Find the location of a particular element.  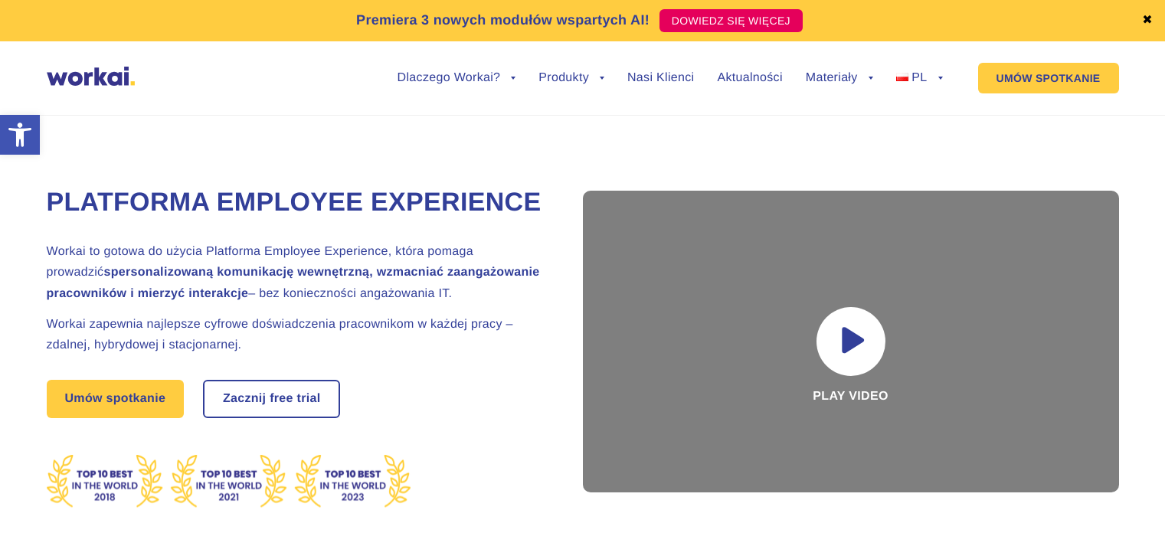

strong: spersonalizowaną komunikację wewnętrzną, wzmacniać zaangażowanie pracowników i mierzyć interakcje is located at coordinates (293, 283).